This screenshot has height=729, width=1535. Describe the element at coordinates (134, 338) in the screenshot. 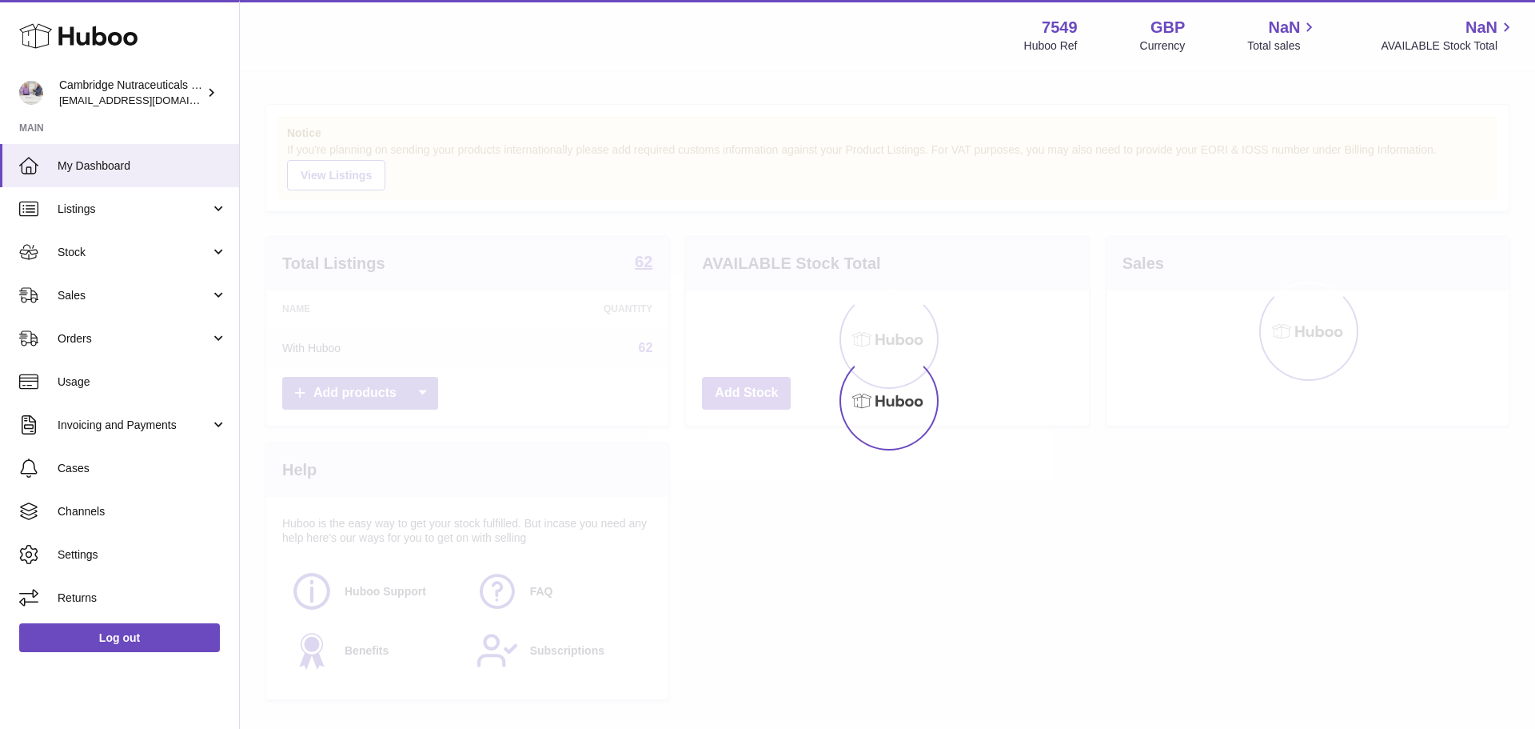

I see `span: Orders` at that location.